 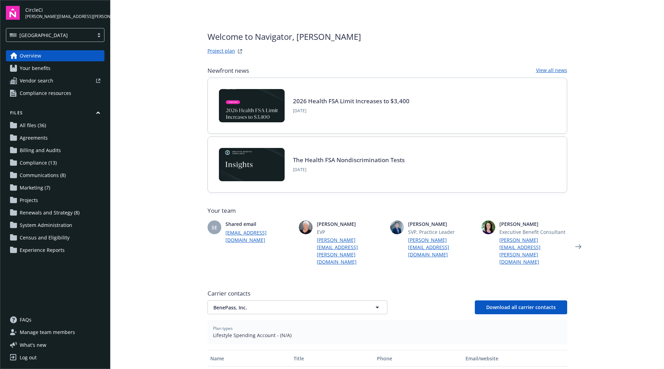 I want to click on a: Renewals and Strategy (8), so click(x=55, y=212).